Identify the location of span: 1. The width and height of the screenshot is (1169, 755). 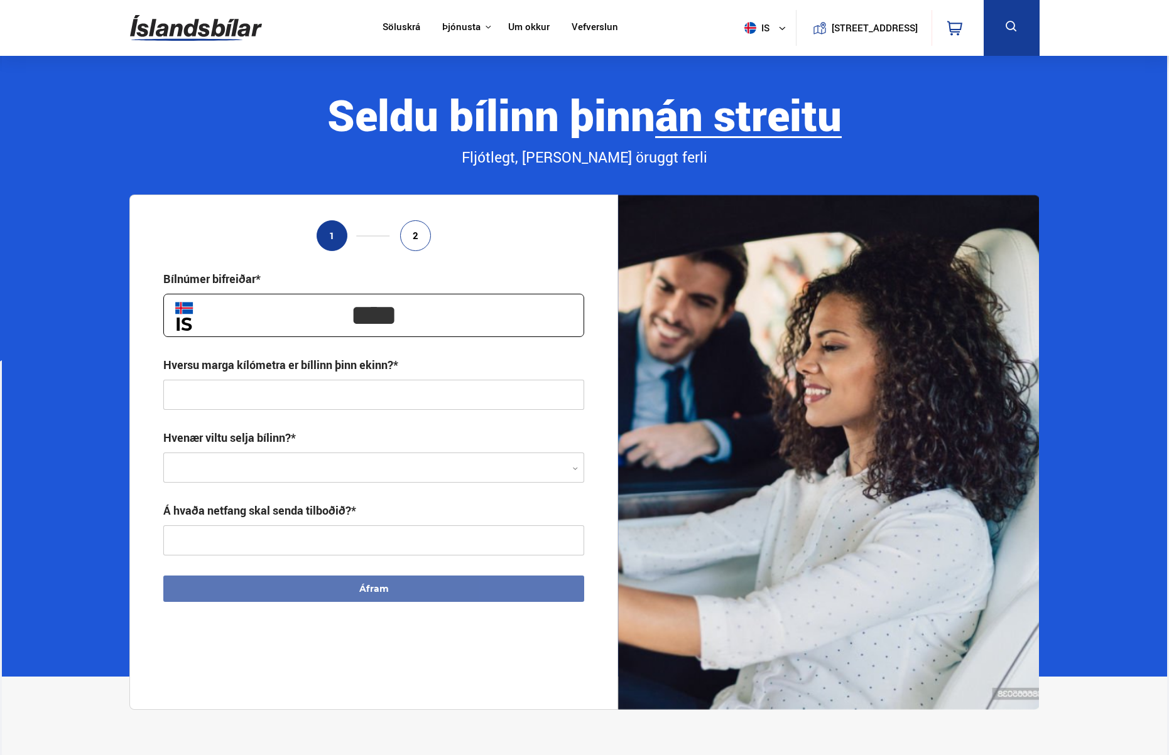
(332, 236).